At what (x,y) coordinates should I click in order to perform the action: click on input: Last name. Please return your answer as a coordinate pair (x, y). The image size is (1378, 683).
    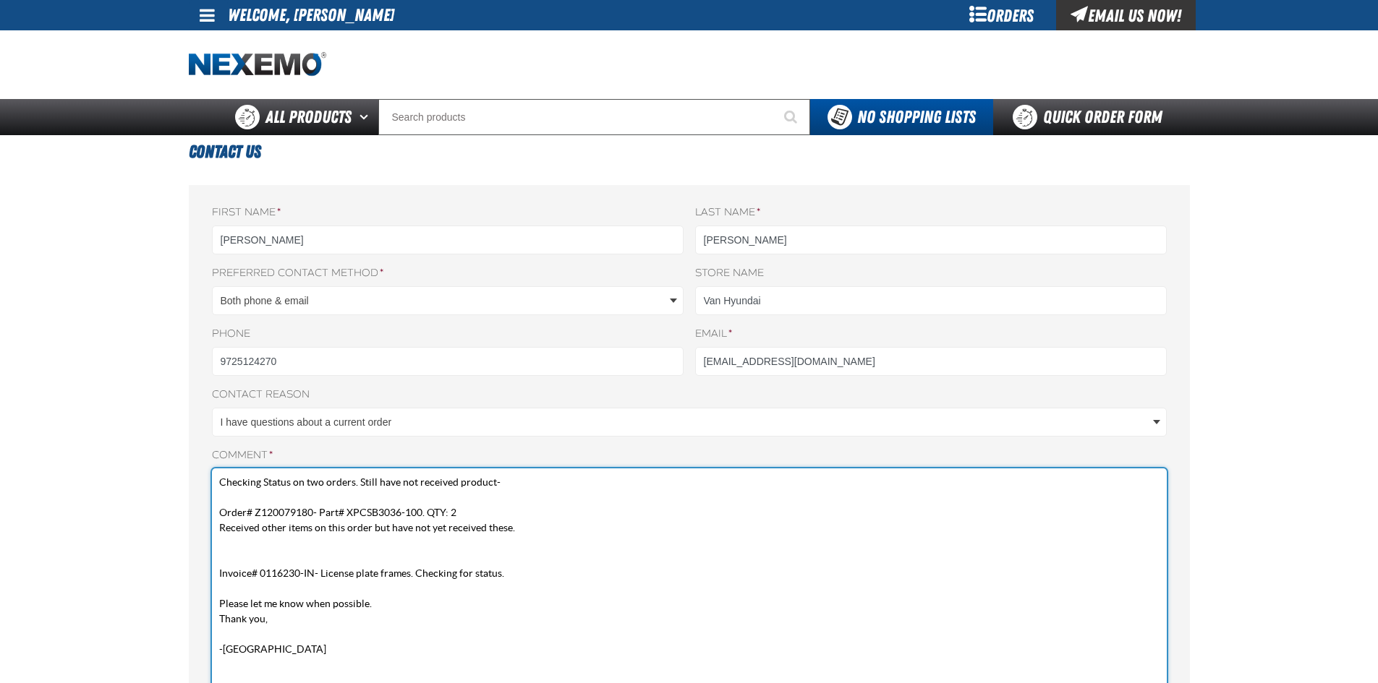
    Looking at the image, I should click on (931, 240).